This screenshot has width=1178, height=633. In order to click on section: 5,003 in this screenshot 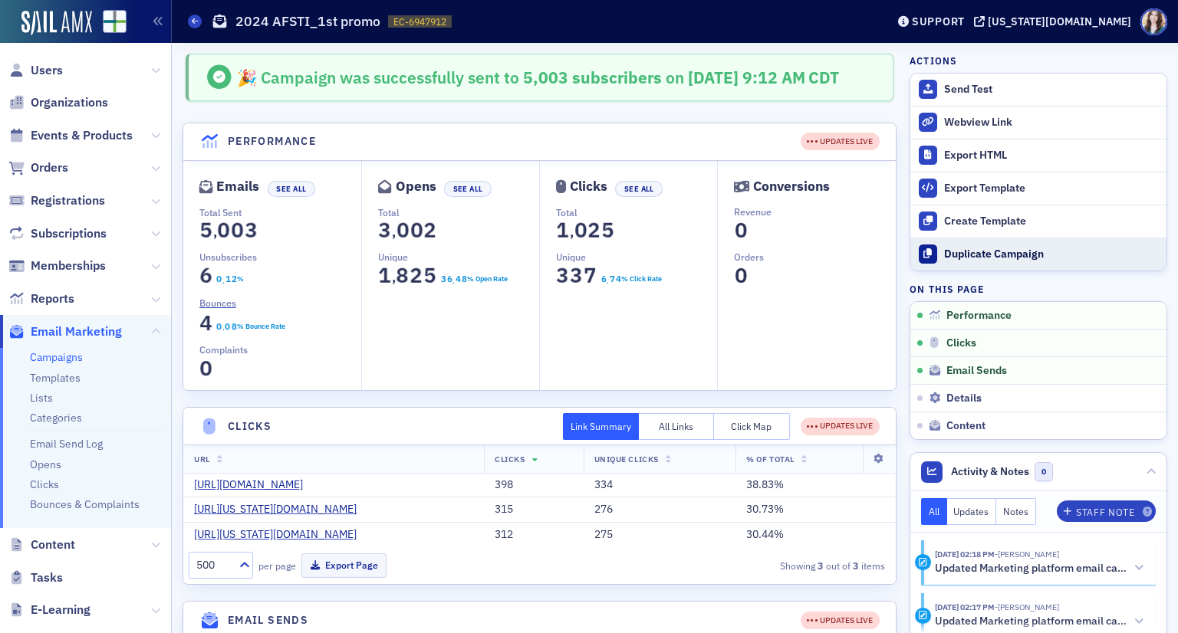, I will do `click(228, 230)`.